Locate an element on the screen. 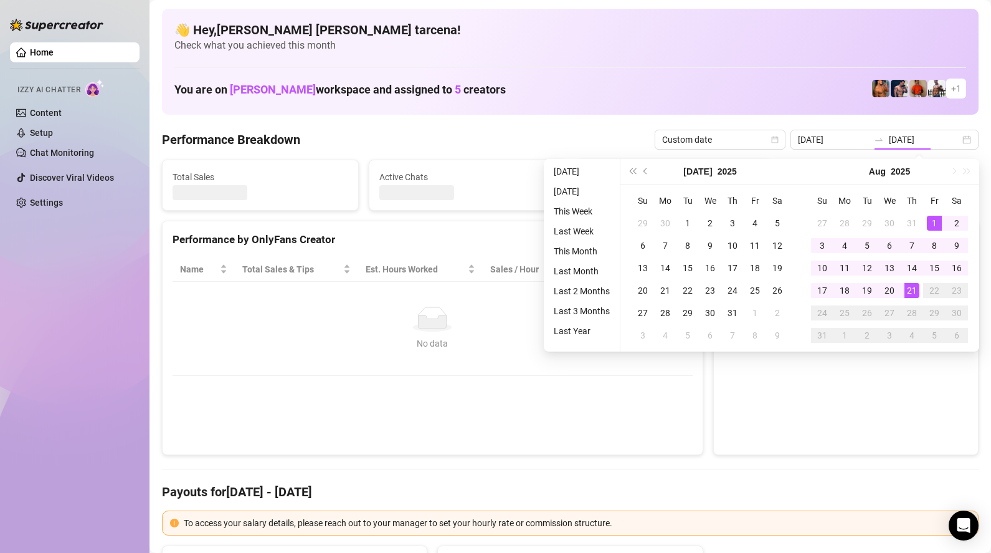 This screenshot has height=553, width=991. th: Sales / Hour is located at coordinates (530, 269).